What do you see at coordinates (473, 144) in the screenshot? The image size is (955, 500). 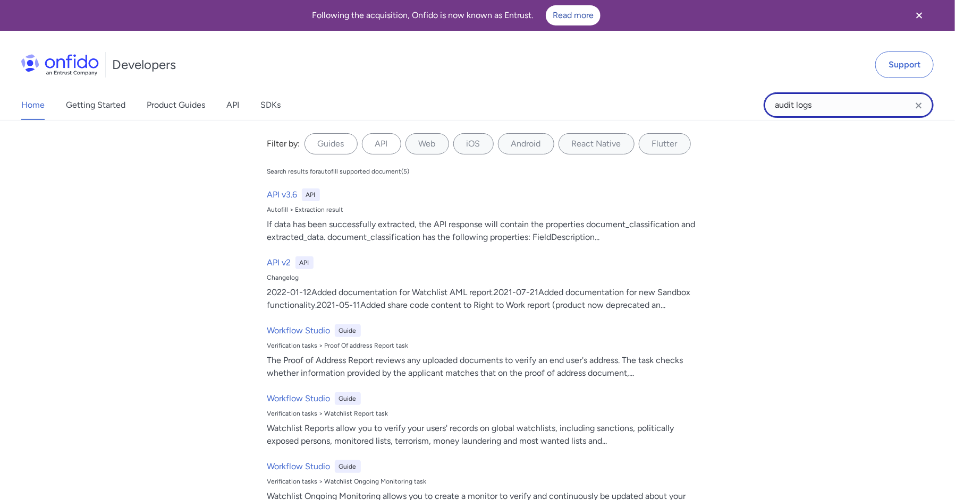 I see `label: iOS` at bounding box center [473, 144].